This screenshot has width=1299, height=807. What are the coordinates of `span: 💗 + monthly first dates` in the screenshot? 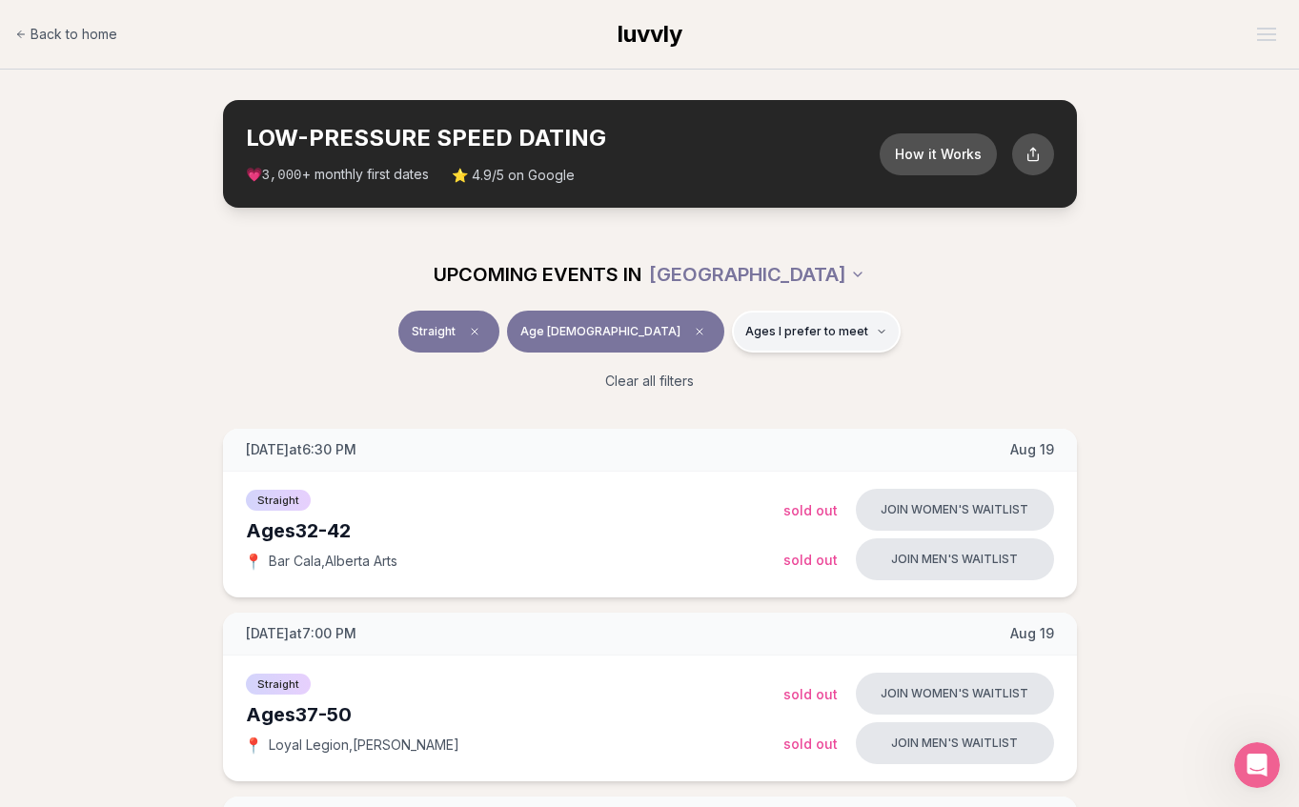 It's located at (337, 174).